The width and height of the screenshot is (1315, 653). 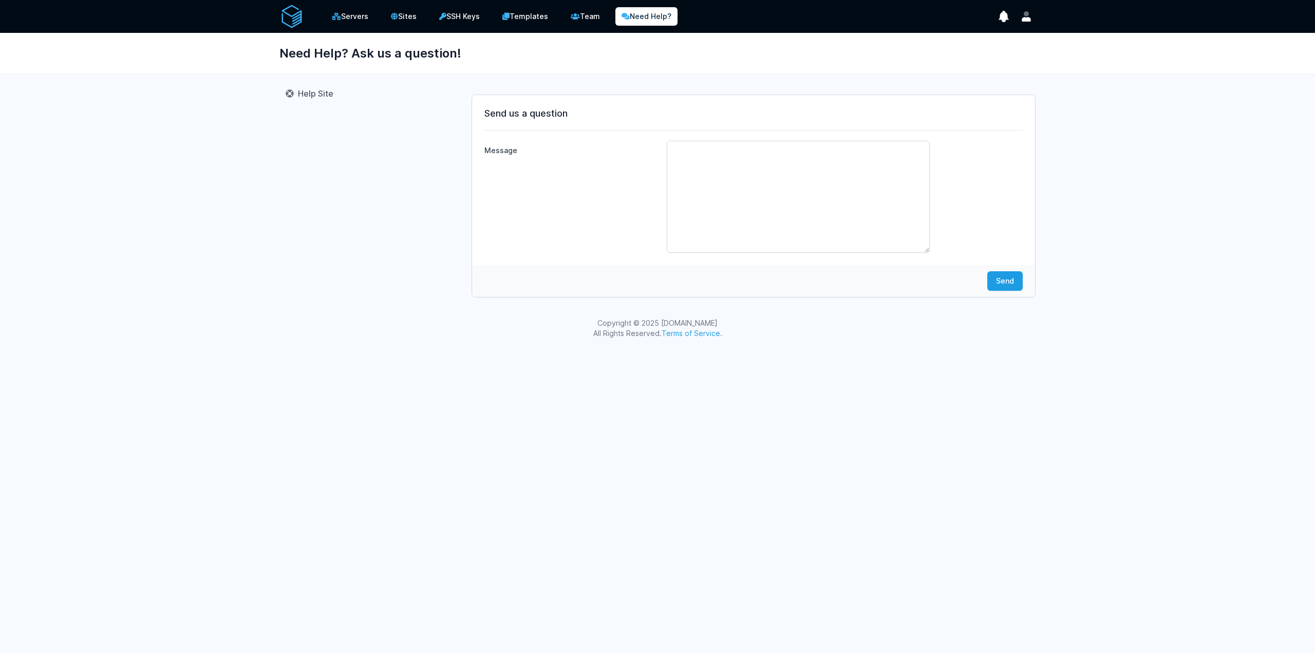 I want to click on button: show notifications, so click(x=1004, y=16).